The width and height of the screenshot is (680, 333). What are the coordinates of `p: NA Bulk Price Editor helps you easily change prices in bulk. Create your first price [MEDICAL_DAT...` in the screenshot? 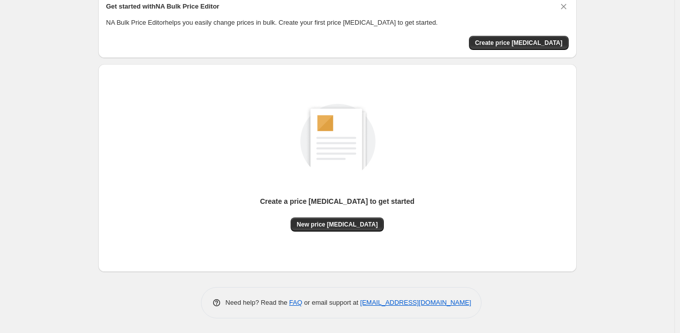 It's located at (338, 23).